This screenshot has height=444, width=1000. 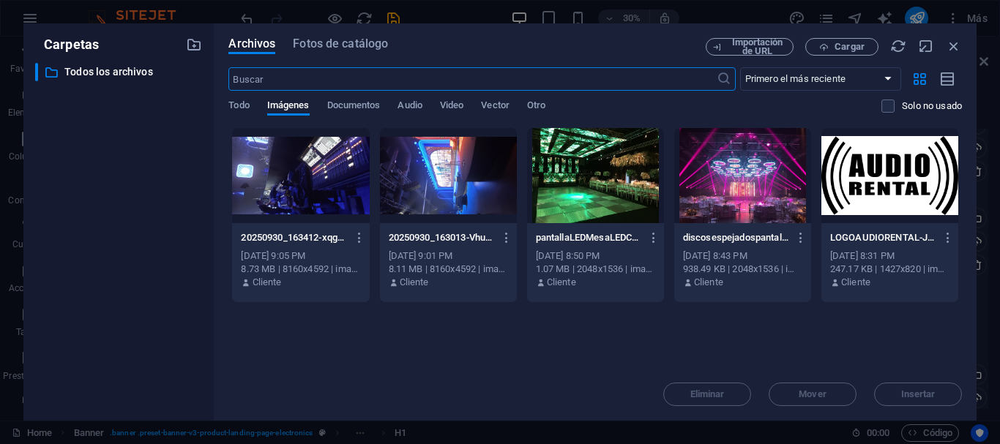 I want to click on p: Todos los archivos, so click(x=120, y=72).